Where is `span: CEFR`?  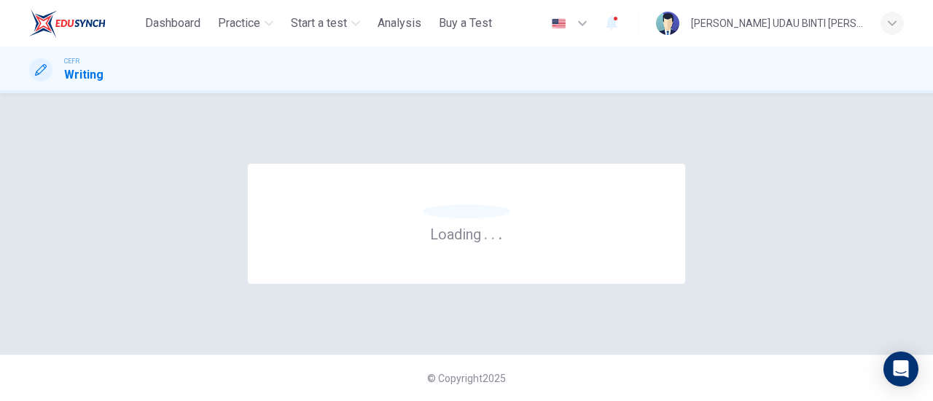
span: CEFR is located at coordinates (71, 61).